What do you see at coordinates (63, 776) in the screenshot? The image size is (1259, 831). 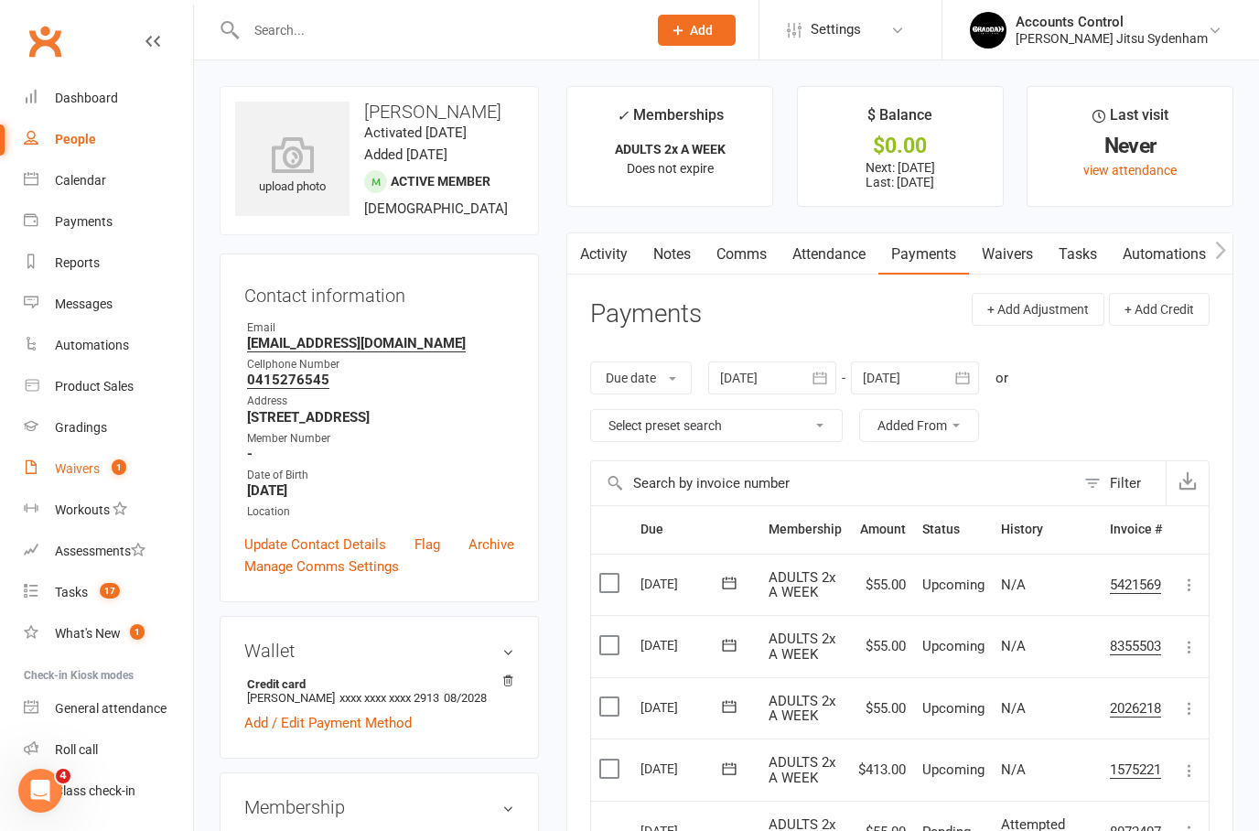 I see `span: 4` at bounding box center [63, 776].